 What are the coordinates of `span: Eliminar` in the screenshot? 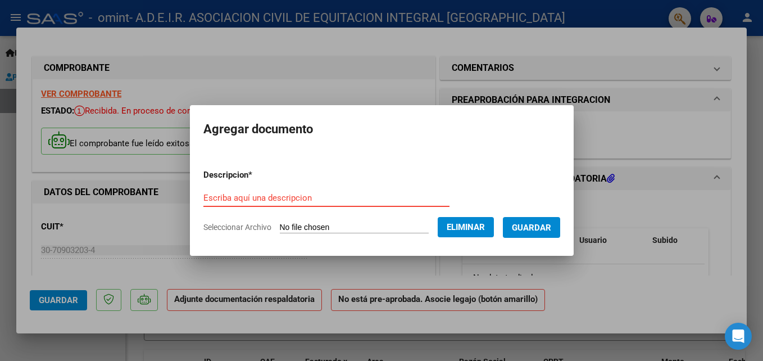 It's located at (466, 227).